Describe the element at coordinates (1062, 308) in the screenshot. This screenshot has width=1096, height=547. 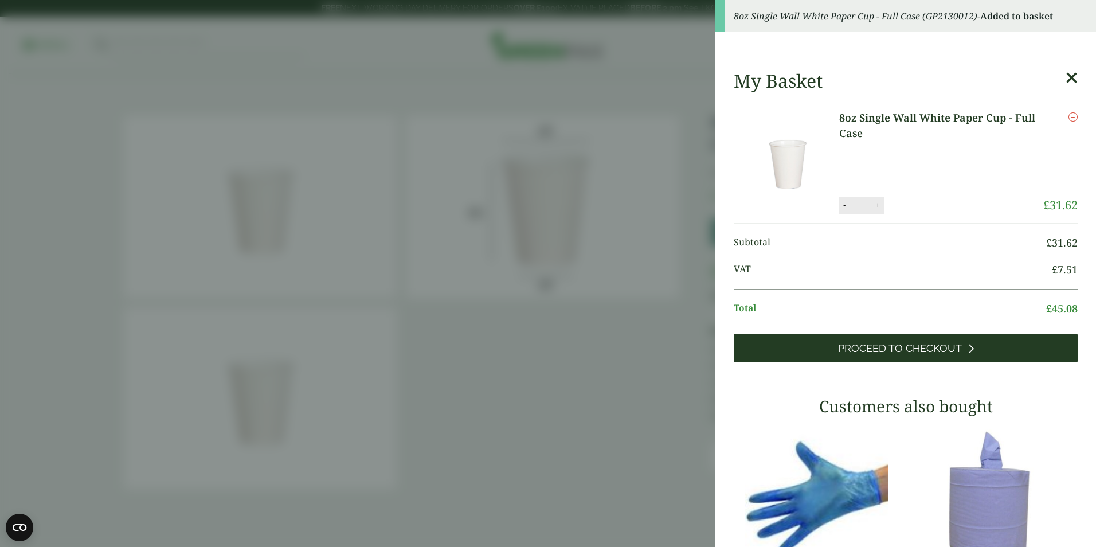
I see `bdi: 45.08` at that location.